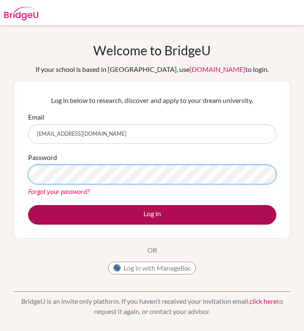 This screenshot has width=304, height=331. I want to click on label: Email, so click(36, 117).